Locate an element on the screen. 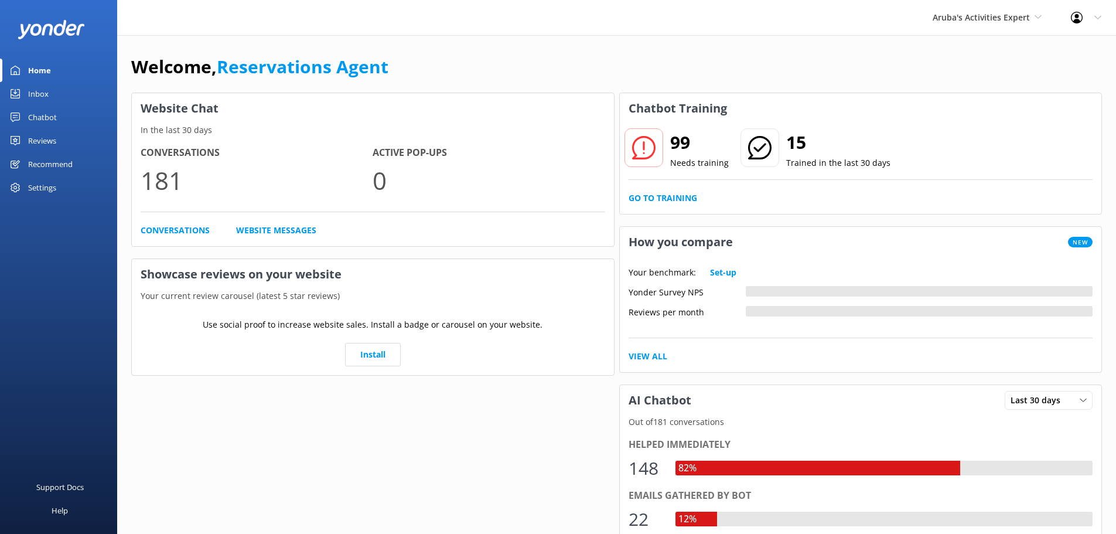  div: Yonder Survey NPS is located at coordinates (687, 291).